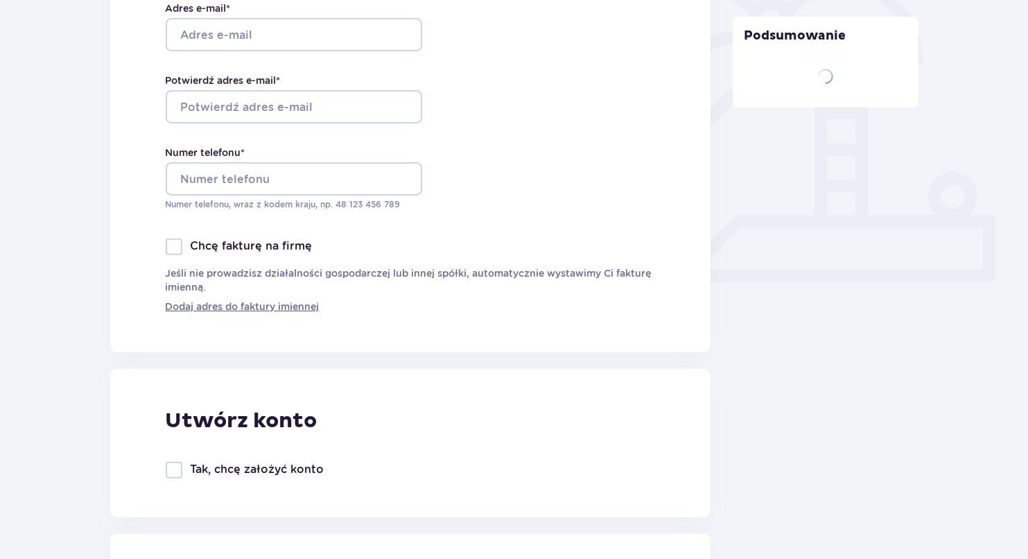 Image resolution: width=1028 pixels, height=559 pixels. What do you see at coordinates (825, 76) in the screenshot?
I see `img: loader` at bounding box center [825, 76].